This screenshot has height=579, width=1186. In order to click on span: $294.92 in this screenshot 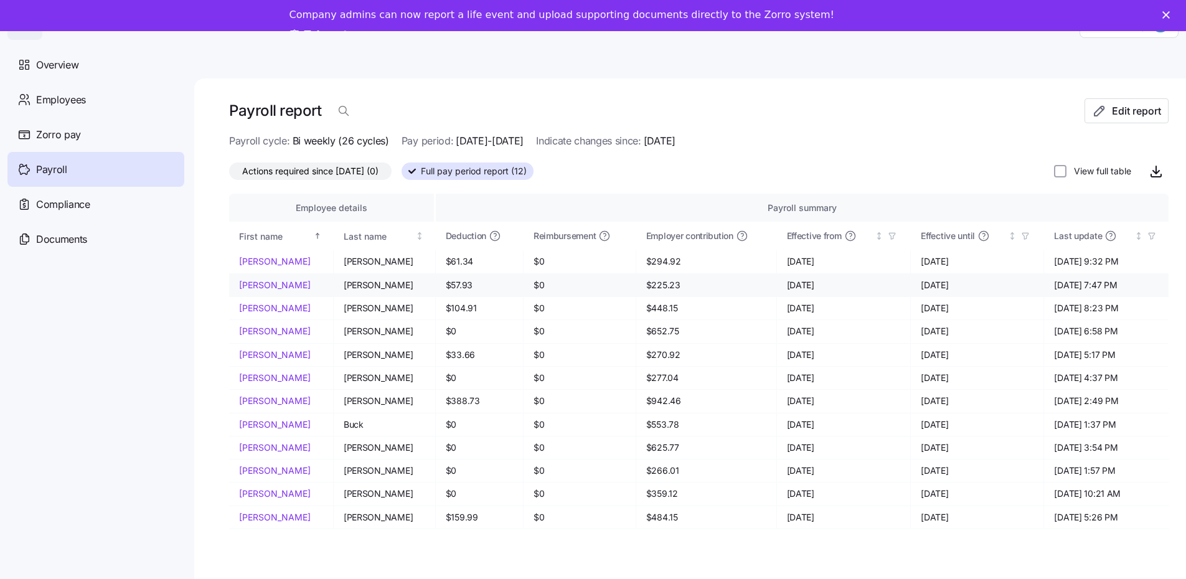, I will do `click(706, 262)`.